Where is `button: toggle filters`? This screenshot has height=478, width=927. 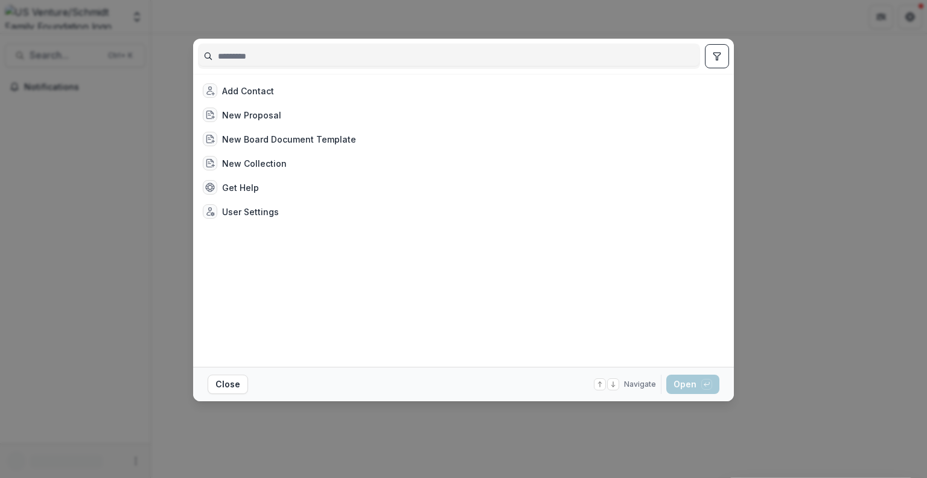 button: toggle filters is located at coordinates (717, 56).